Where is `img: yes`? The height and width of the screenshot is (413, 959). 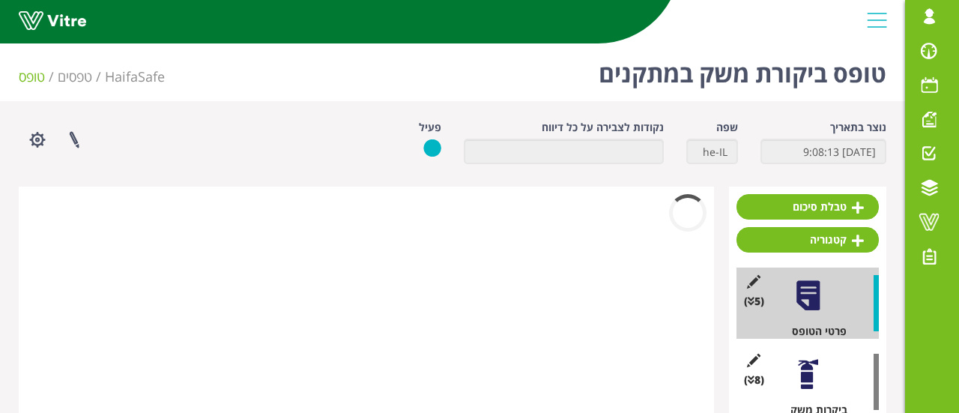
img: yes is located at coordinates (432, 148).